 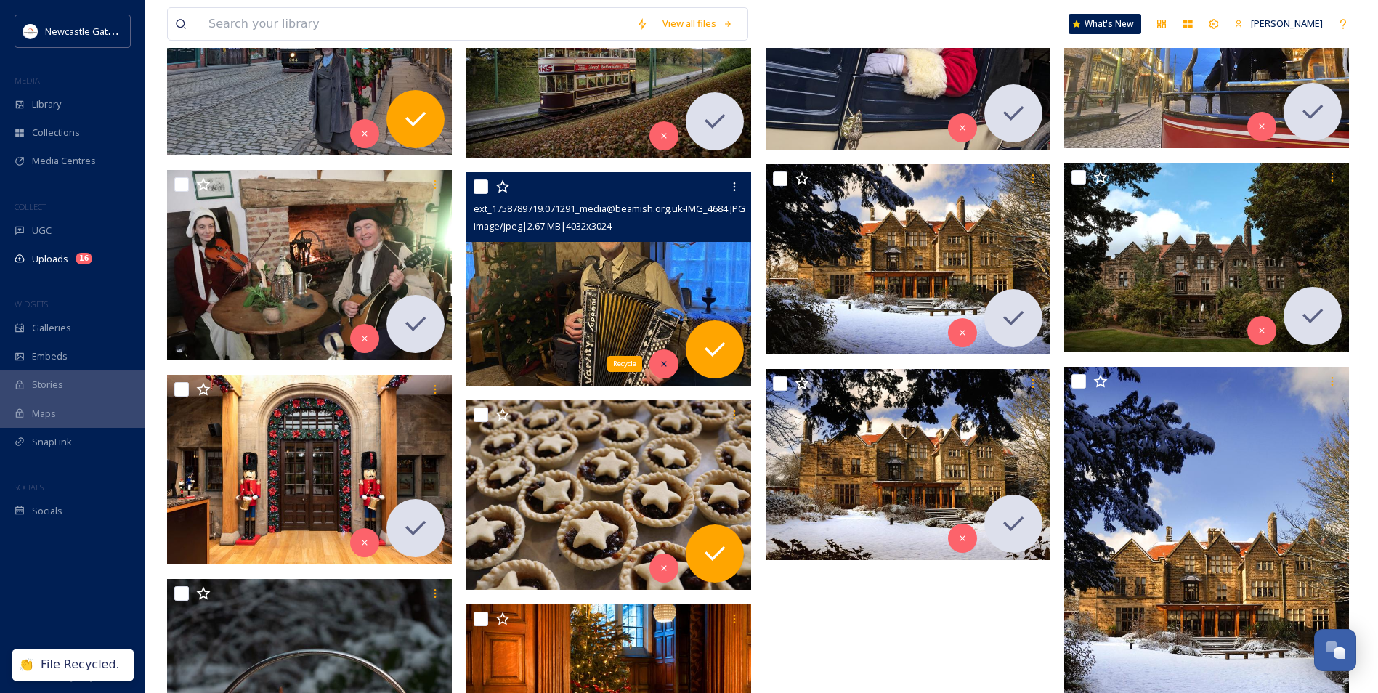 I want to click on a: View all files, so click(x=698, y=23).